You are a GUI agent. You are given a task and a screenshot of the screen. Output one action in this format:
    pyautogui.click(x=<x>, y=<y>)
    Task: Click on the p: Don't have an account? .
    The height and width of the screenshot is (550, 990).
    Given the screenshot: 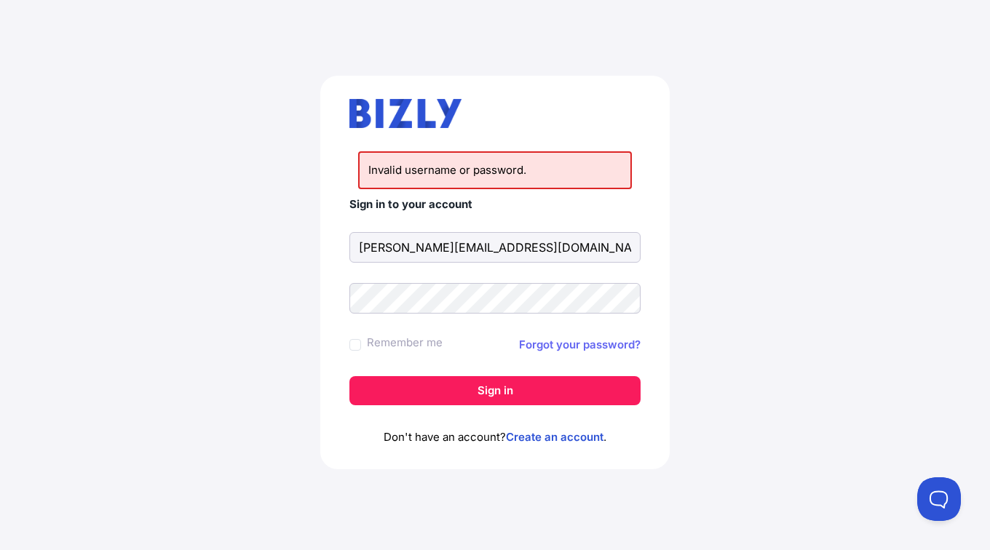 What is the action you would take?
    pyautogui.click(x=495, y=438)
    